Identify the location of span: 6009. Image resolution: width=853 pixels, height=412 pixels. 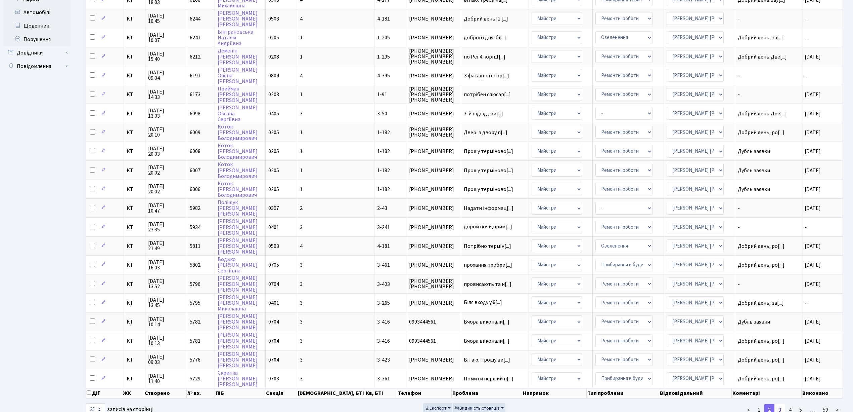
(195, 132).